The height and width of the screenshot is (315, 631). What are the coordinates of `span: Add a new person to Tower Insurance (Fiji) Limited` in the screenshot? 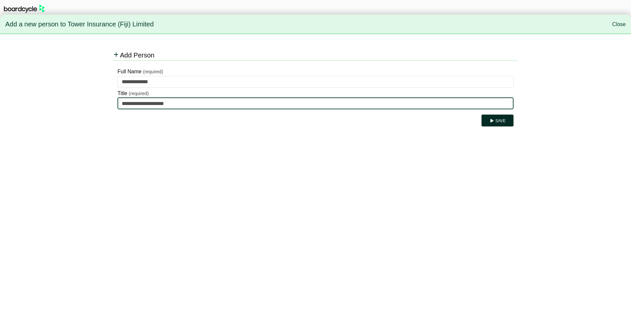 It's located at (80, 24).